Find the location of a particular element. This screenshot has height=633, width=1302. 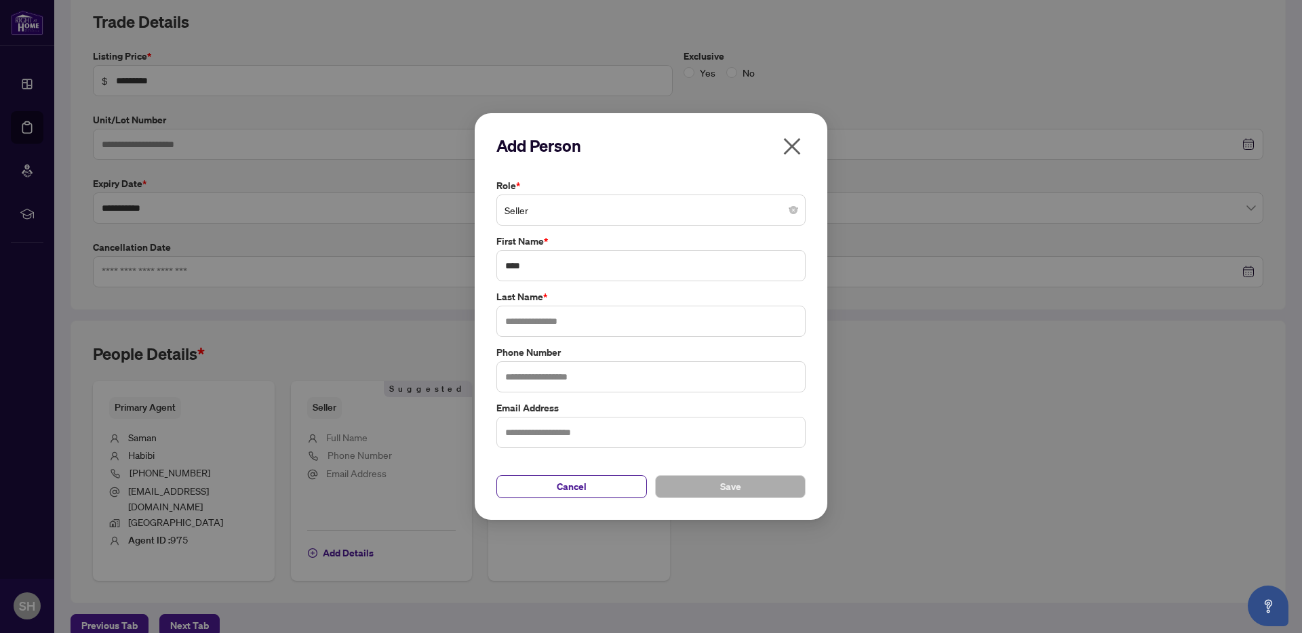

button: Open asap is located at coordinates (1268, 606).